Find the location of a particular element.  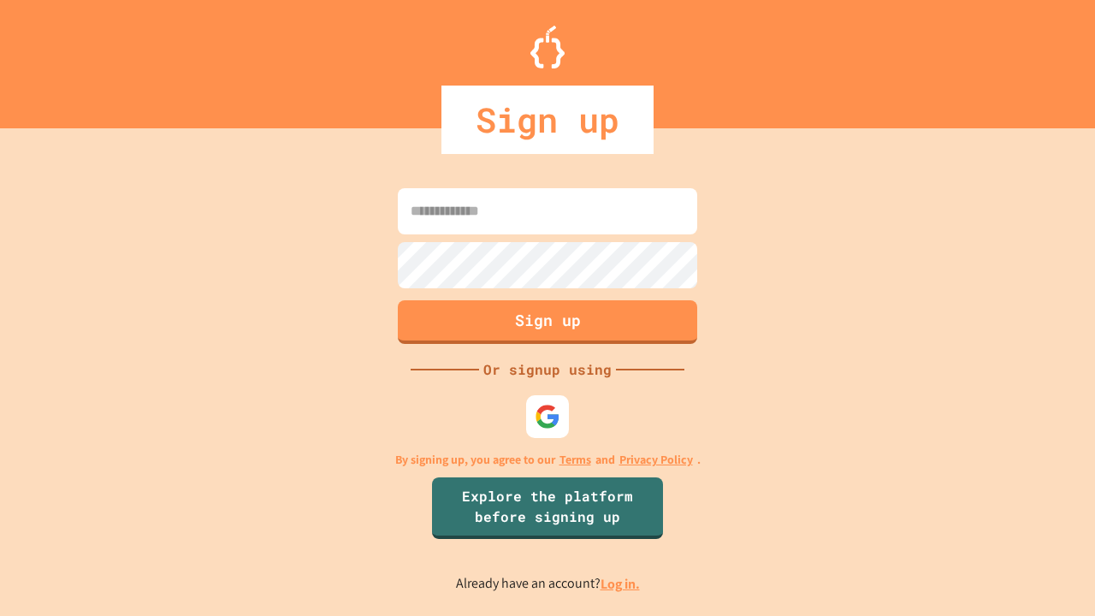

a: Log in. is located at coordinates (620, 584).